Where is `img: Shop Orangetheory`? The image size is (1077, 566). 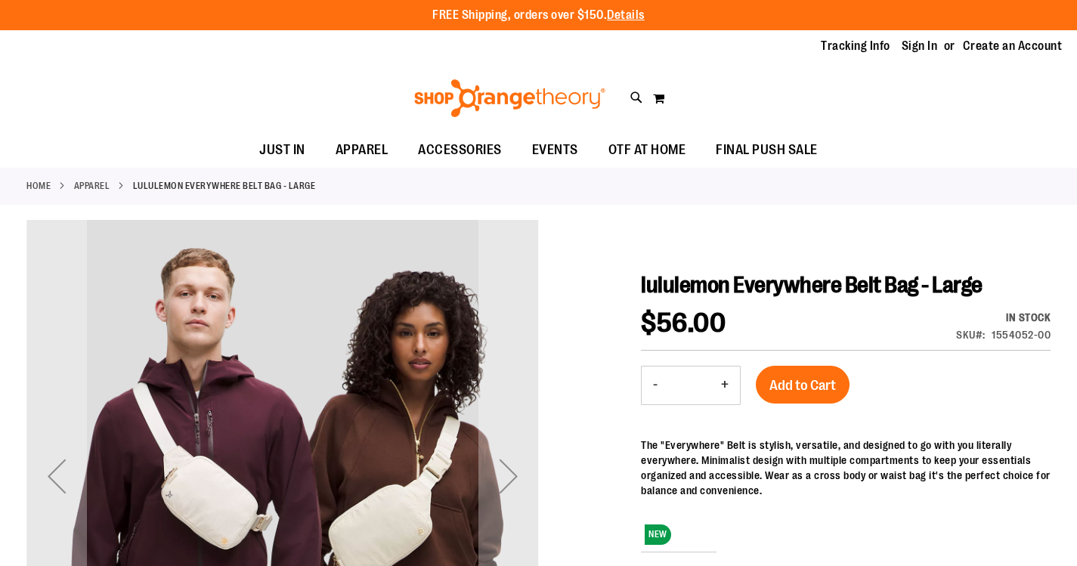 img: Shop Orangetheory is located at coordinates (510, 98).